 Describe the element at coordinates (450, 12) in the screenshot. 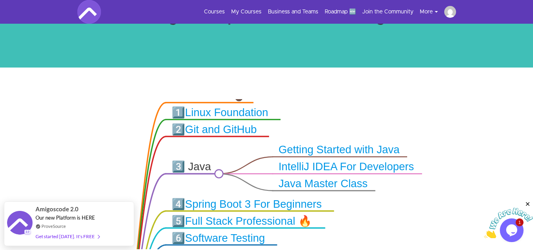

I see `img: rahulreddy.gopu96@gmail.com` at that location.